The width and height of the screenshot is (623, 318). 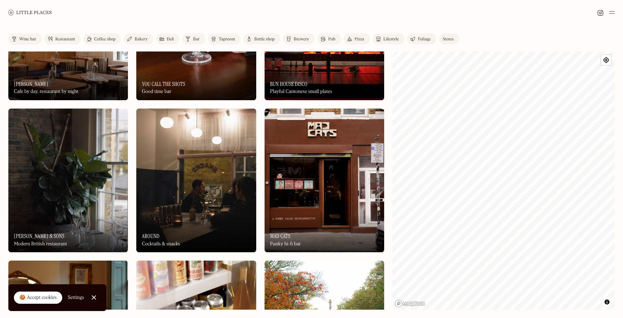 What do you see at coordinates (105, 39) in the screenshot?
I see `div: Coffee shop` at bounding box center [105, 39].